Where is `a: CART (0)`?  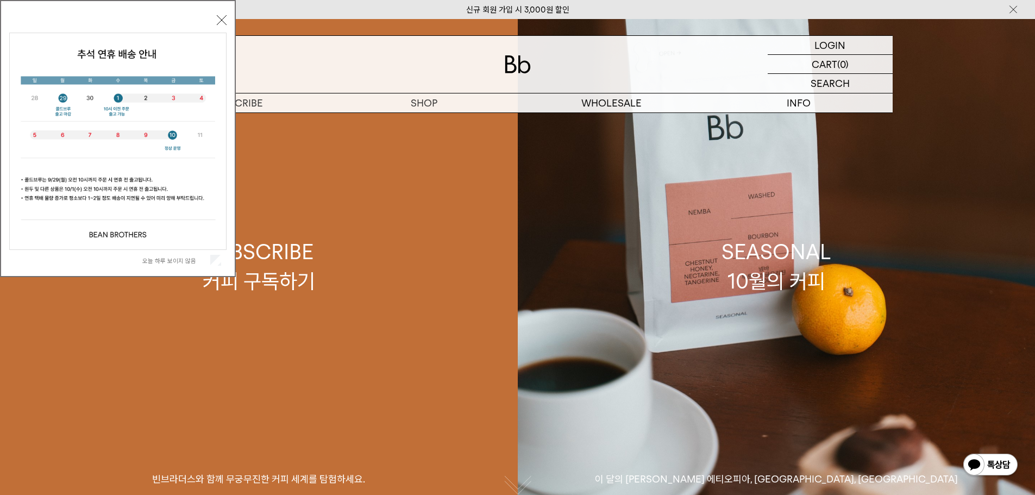
a: CART (0) is located at coordinates (830, 64).